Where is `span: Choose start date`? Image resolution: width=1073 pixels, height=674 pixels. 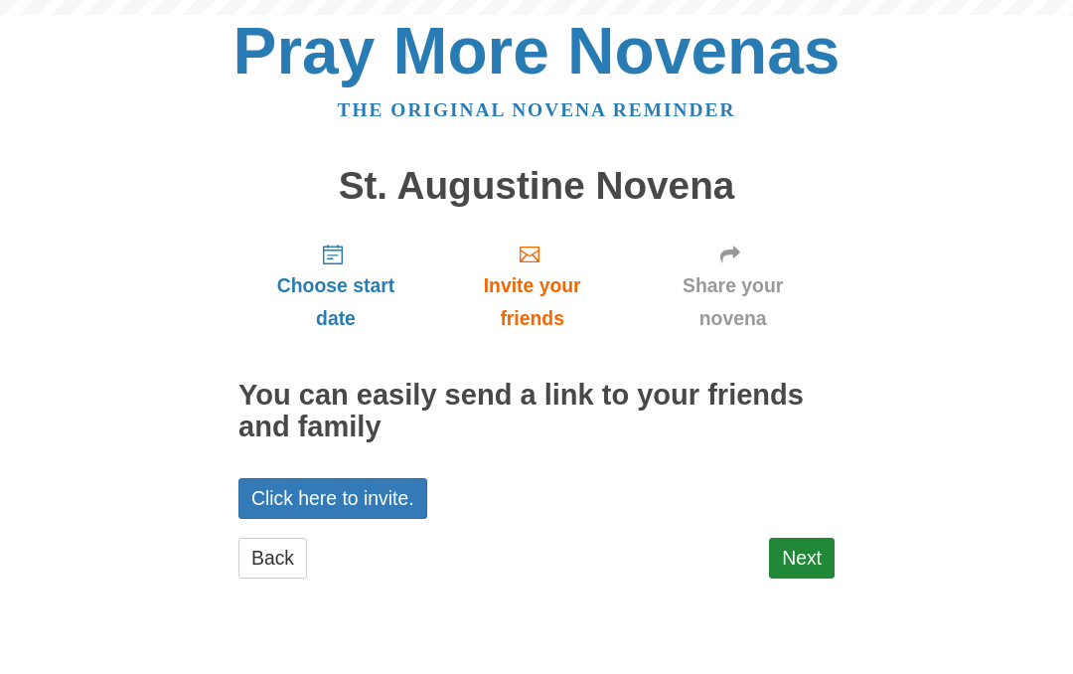
span: Choose start date is located at coordinates (336, 302).